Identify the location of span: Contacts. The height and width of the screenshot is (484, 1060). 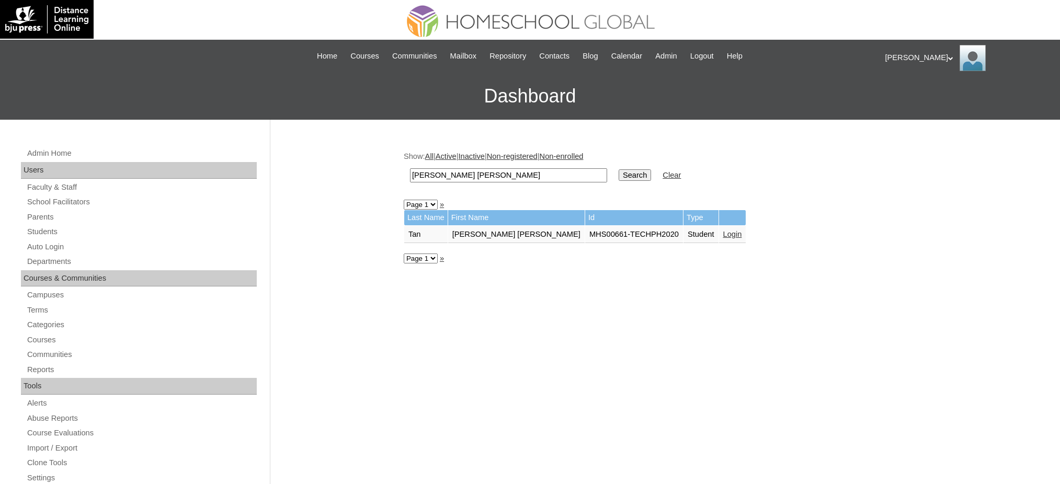
(554, 56).